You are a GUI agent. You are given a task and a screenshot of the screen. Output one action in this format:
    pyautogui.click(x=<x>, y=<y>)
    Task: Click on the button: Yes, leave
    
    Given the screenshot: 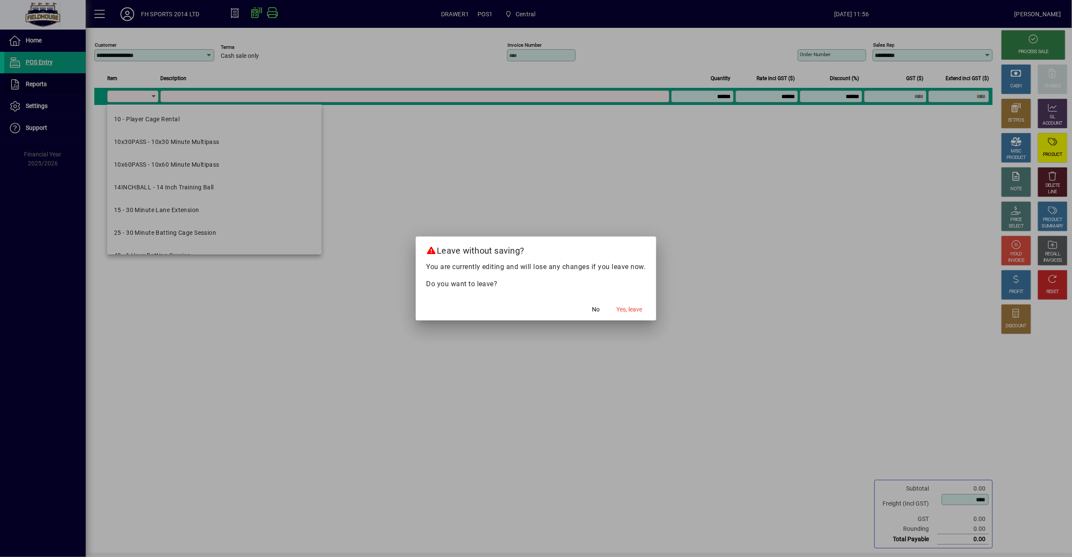 What is the action you would take?
    pyautogui.click(x=630, y=310)
    